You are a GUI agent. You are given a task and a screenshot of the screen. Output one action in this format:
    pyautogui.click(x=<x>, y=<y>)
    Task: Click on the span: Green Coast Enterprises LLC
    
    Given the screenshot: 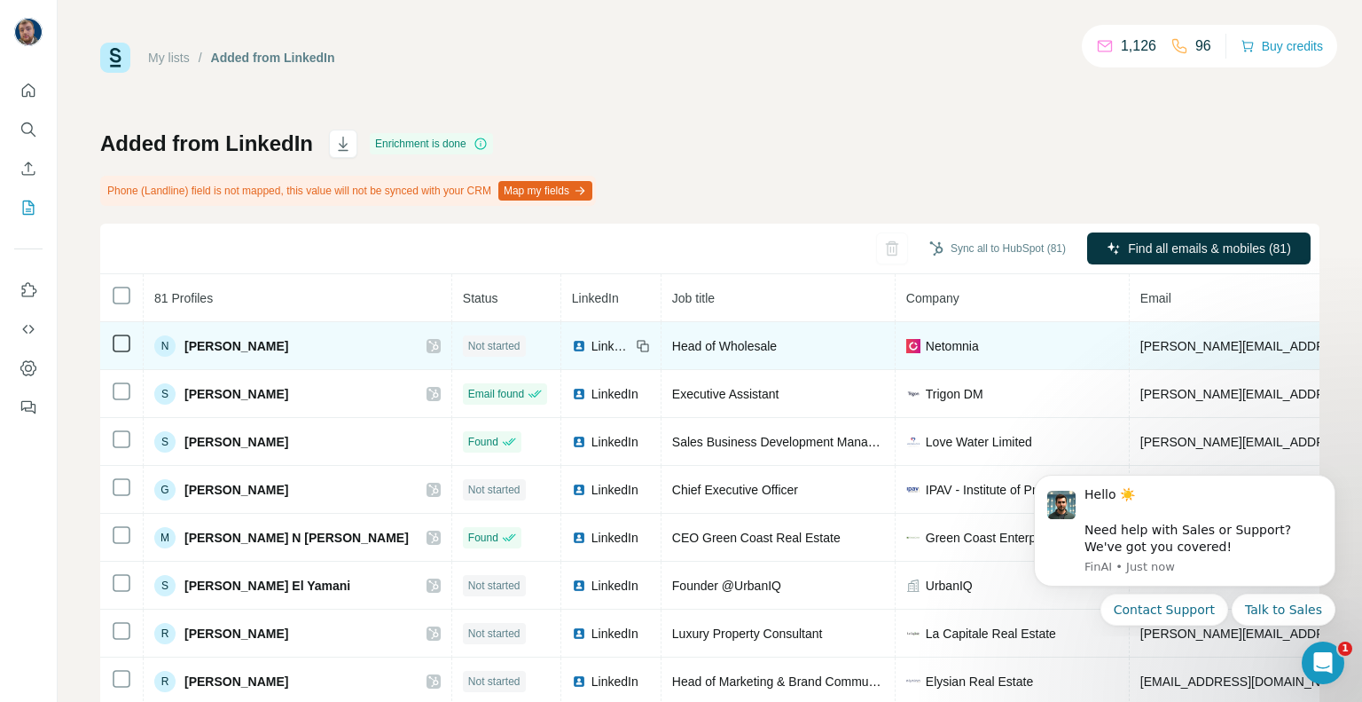 What is the action you would take?
    pyautogui.click(x=1008, y=537)
    